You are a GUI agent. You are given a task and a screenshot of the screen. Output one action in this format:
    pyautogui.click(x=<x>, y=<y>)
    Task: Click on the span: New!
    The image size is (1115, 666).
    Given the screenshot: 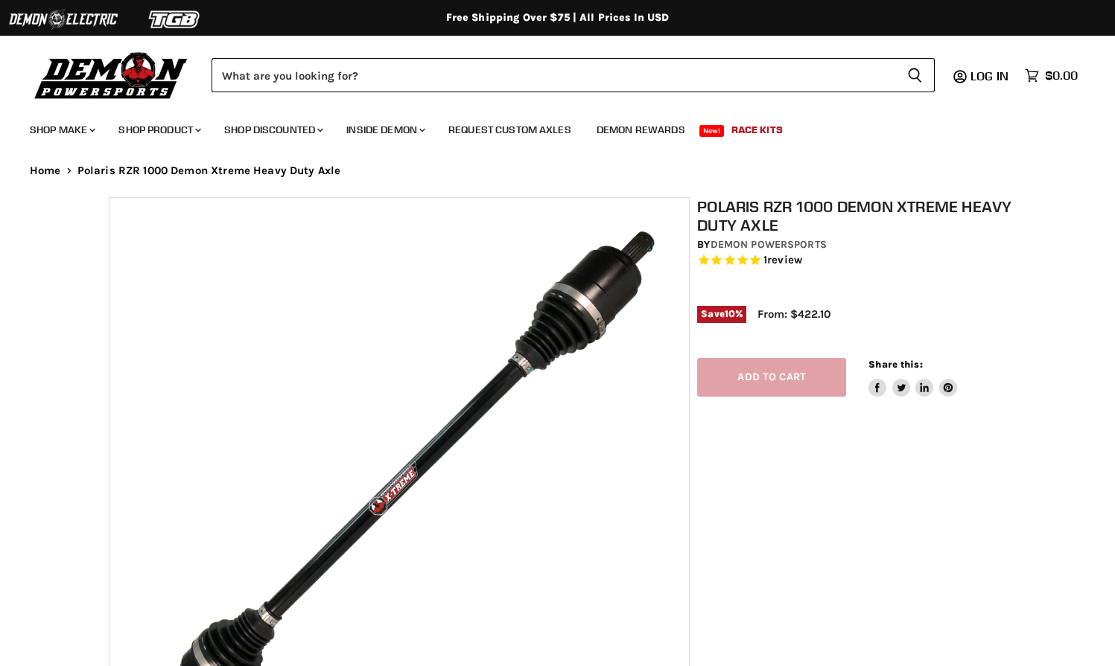 What is the action you would take?
    pyautogui.click(x=712, y=131)
    